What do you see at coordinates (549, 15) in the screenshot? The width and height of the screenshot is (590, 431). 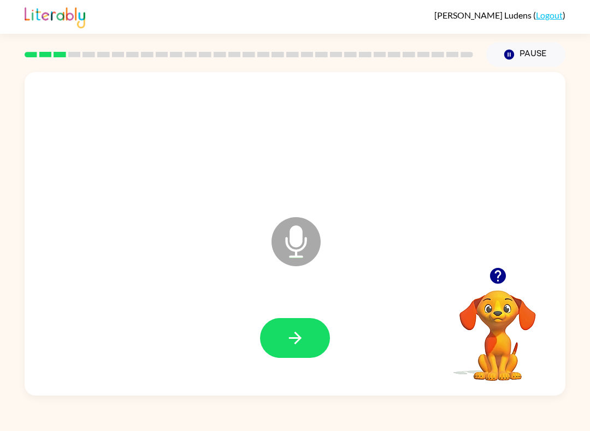 I see `a: Logout` at bounding box center [549, 15].